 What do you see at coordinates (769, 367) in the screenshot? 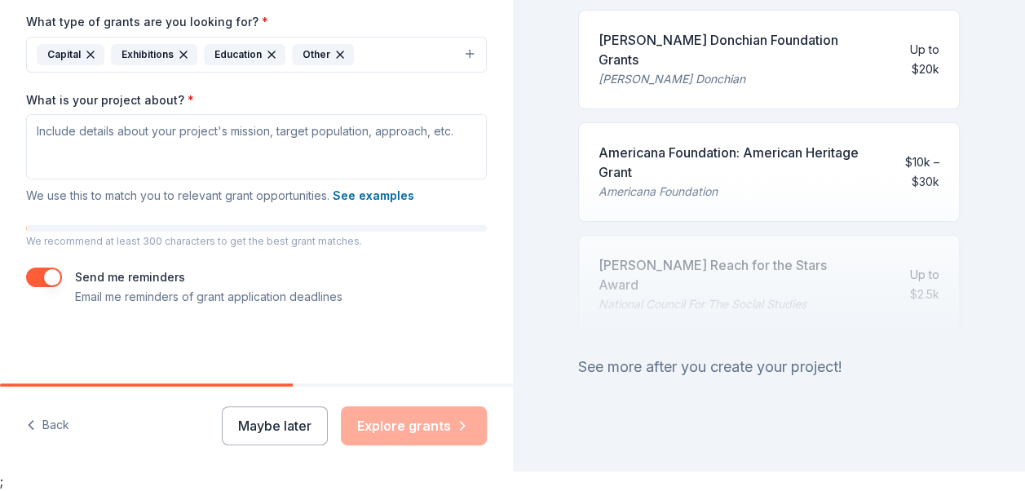
I see `div: See more after you create your project!` at bounding box center [769, 367].